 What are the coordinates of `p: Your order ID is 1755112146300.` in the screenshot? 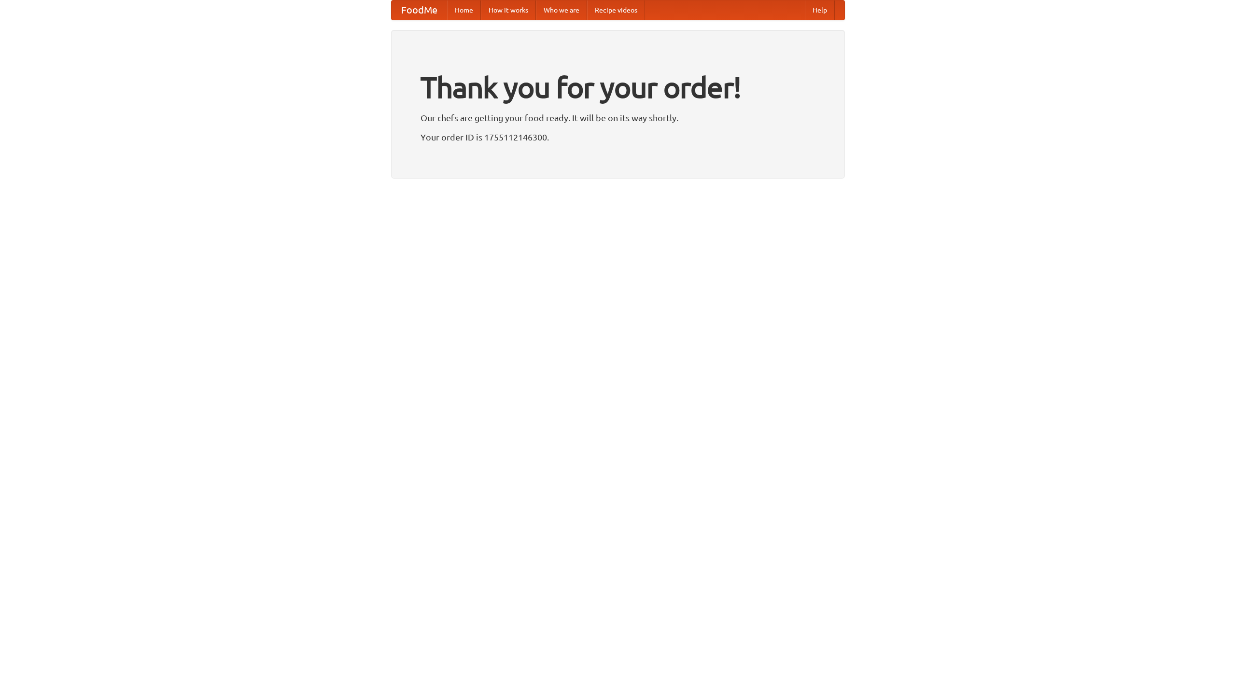 It's located at (618, 137).